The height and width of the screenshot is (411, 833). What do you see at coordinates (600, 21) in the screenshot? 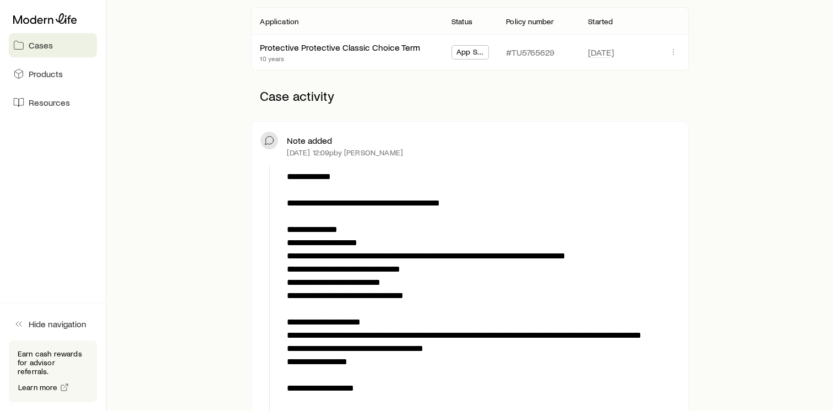
I see `p: Started` at bounding box center [600, 21].